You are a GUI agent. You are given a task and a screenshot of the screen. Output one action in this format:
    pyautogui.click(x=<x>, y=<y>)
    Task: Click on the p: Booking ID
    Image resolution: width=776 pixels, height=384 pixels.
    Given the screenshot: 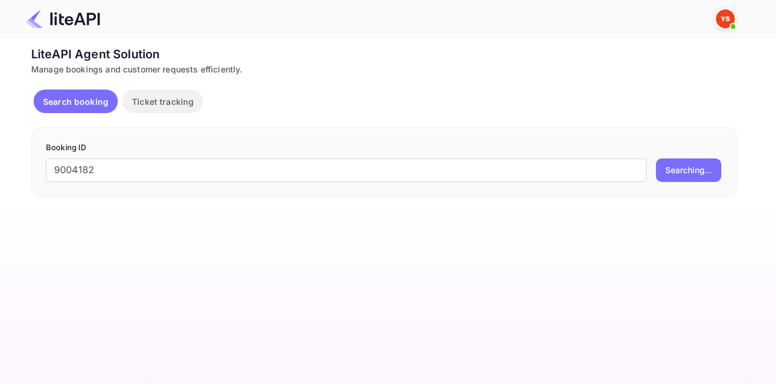 What is the action you would take?
    pyautogui.click(x=384, y=148)
    